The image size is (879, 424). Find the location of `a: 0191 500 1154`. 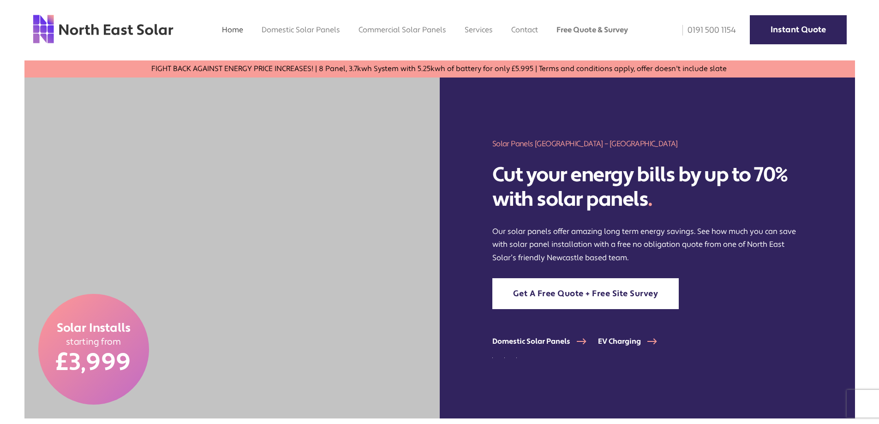

a: 0191 500 1154 is located at coordinates (706, 30).